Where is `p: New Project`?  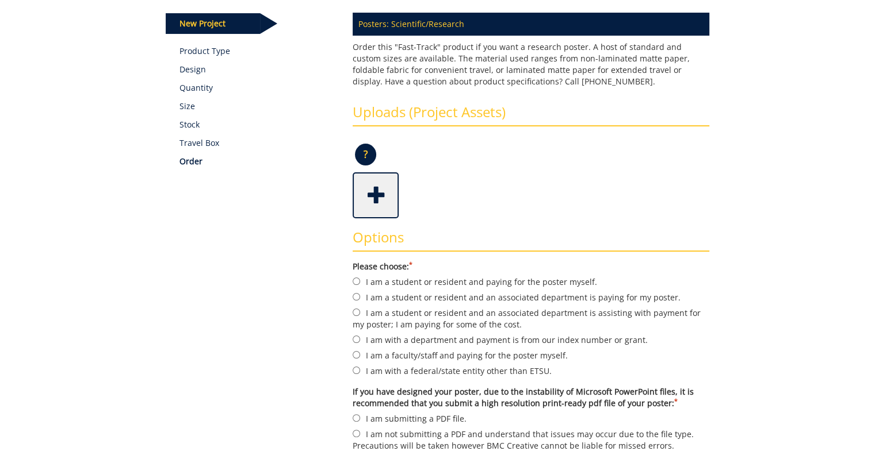
p: New Project is located at coordinates (213, 24).